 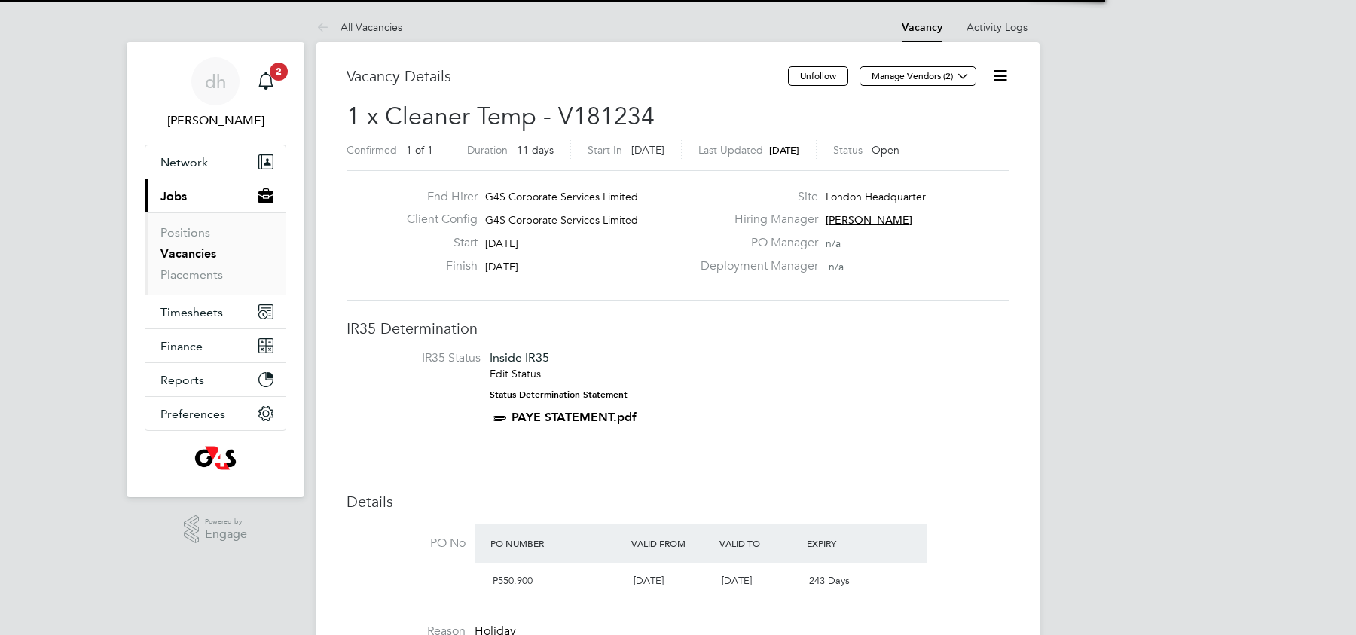 What do you see at coordinates (515, 374) in the screenshot?
I see `a: Edit Status` at bounding box center [515, 374].